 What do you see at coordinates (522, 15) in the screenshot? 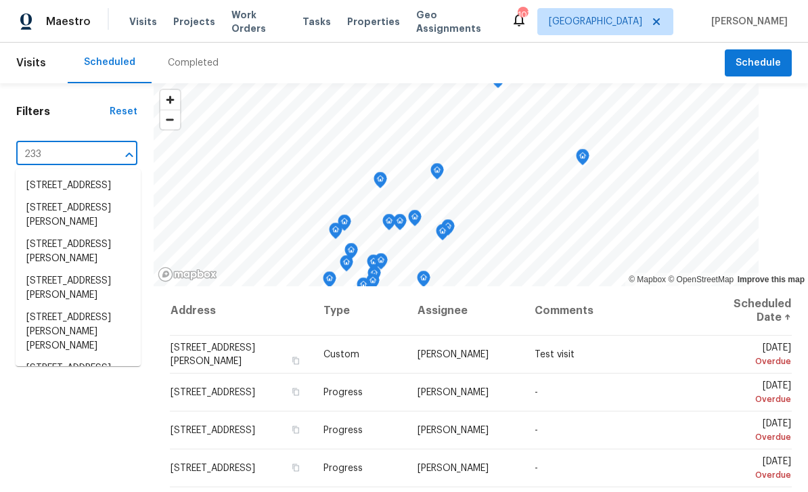
I see `div: 107` at bounding box center [522, 15].